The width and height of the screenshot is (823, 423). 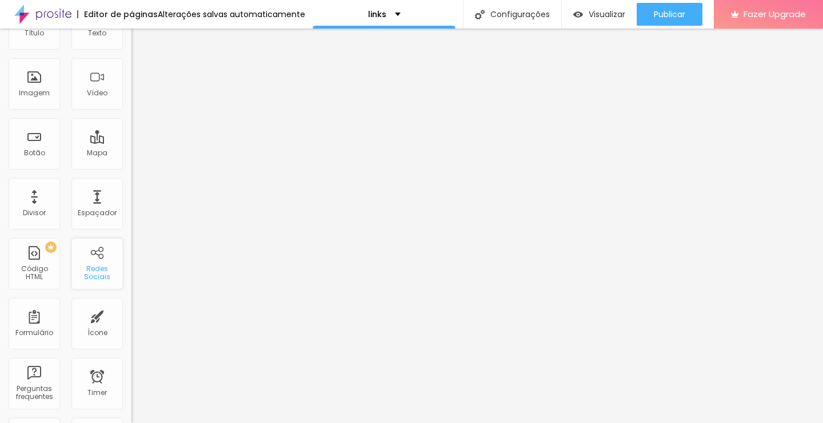 I want to click on div: Formulário, so click(x=34, y=333).